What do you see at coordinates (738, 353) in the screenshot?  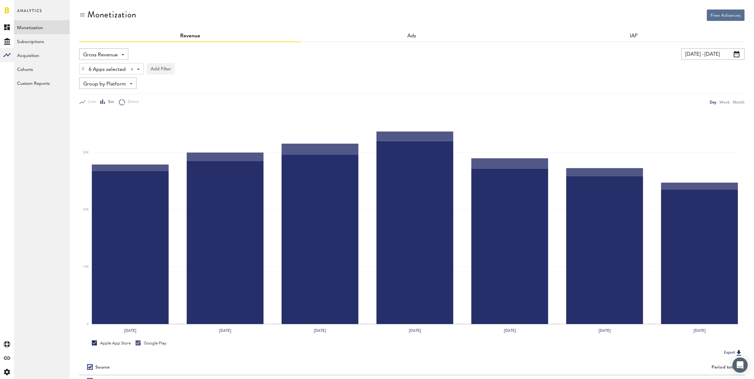 I see `img: Export` at bounding box center [738, 353].